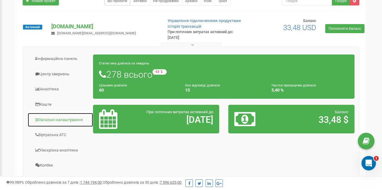 Image resolution: width=382 pixels, height=190 pixels. What do you see at coordinates (312, 120) in the screenshot?
I see `h2: 33,48 $` at bounding box center [312, 120].